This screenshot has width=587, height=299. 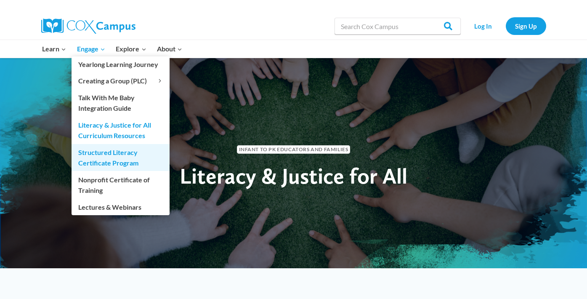 I want to click on button: Child menu of Learn, so click(x=54, y=49).